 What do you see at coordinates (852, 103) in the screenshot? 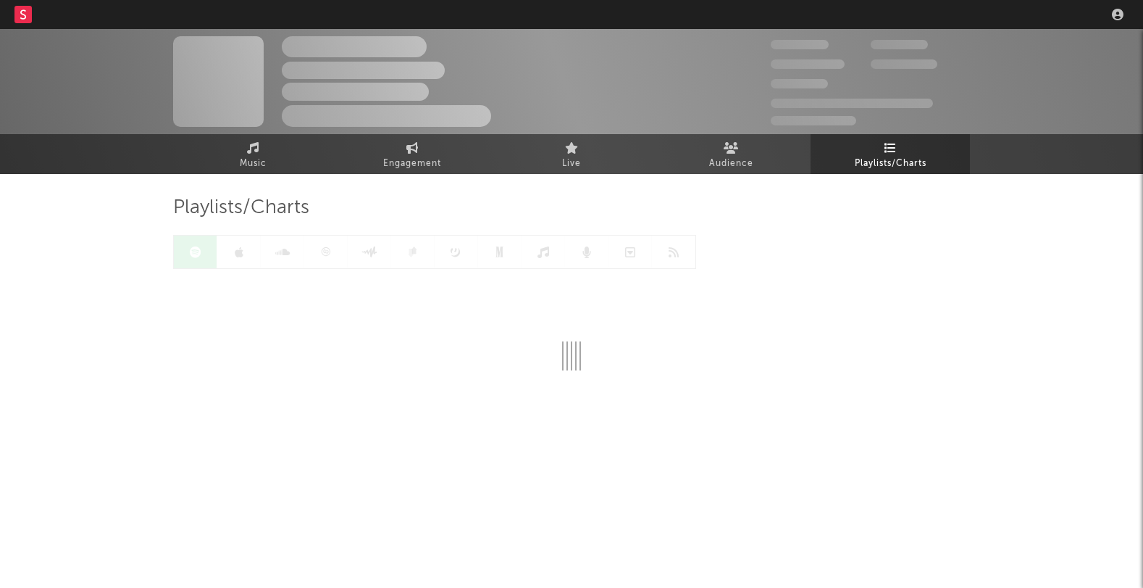
I see `span: 50,000,000 Monthly Listeners` at bounding box center [852, 103].